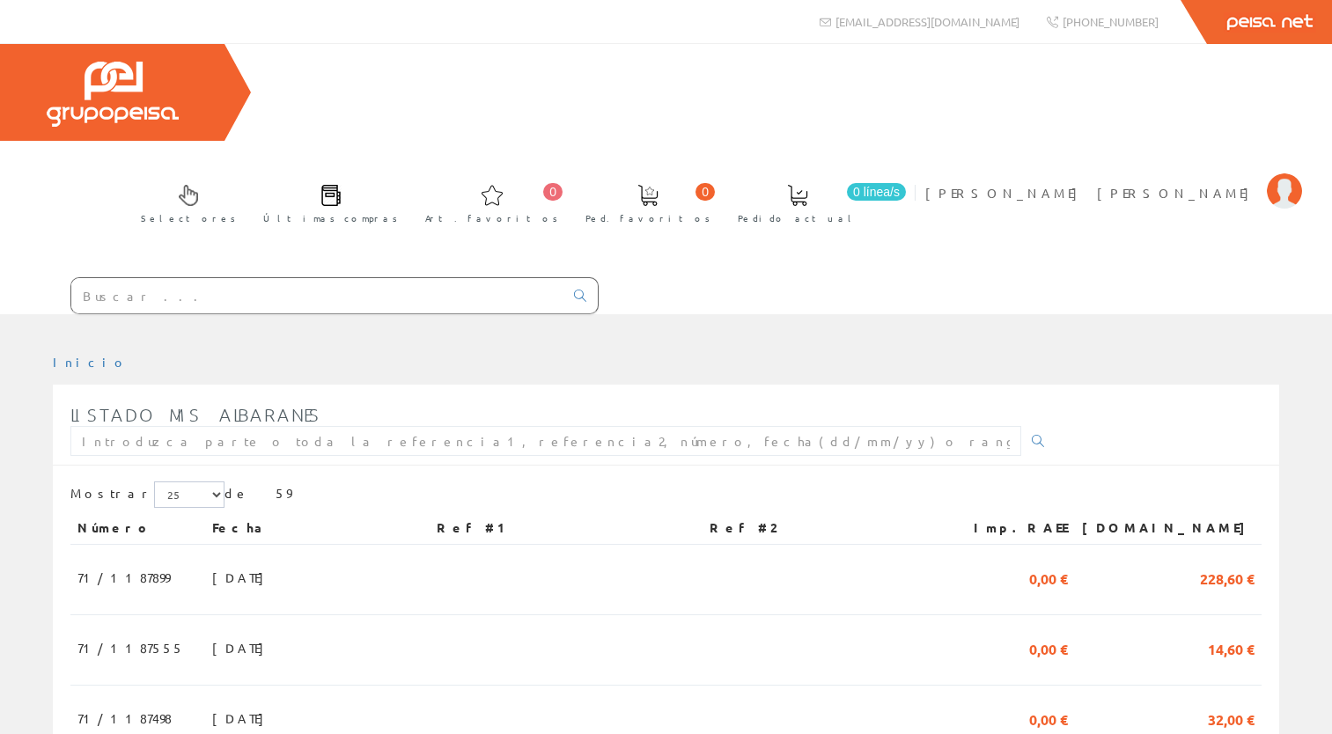 The image size is (1332, 734). I want to click on a: Inicio, so click(90, 362).